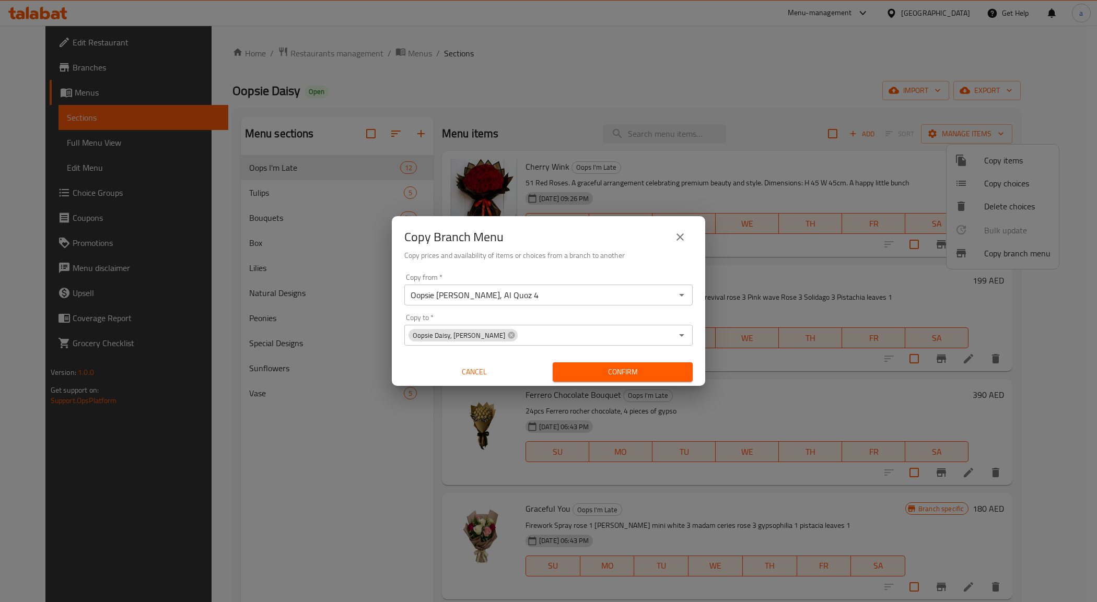  Describe the element at coordinates (623, 372) in the screenshot. I see `button: Confirm` at that location.